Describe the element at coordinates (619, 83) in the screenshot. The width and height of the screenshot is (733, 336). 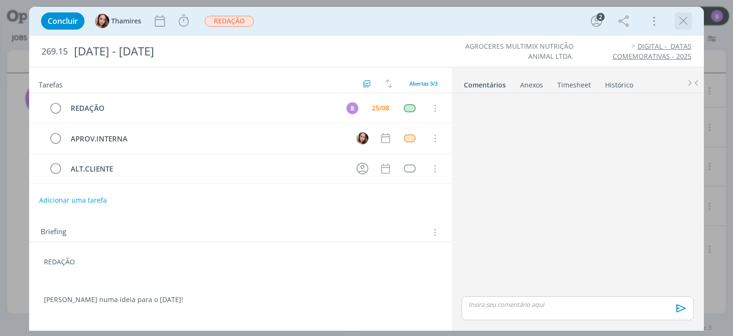
I see `a: Histórico` at that location.